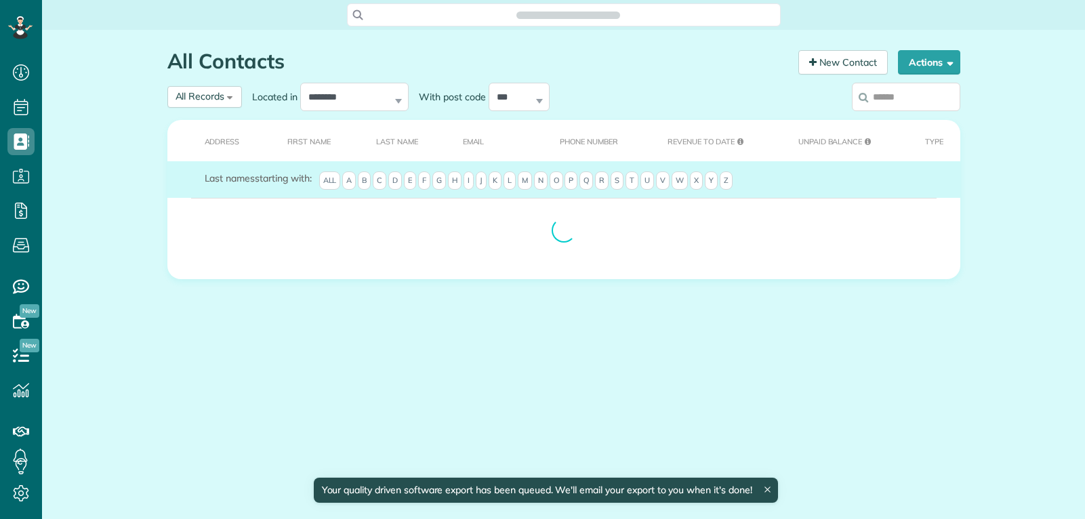 Image resolution: width=1085 pixels, height=519 pixels. I want to click on span: S, so click(617, 181).